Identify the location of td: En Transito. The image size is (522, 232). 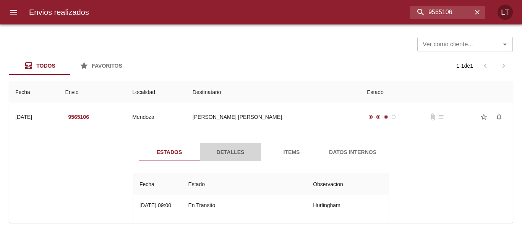
(244, 205).